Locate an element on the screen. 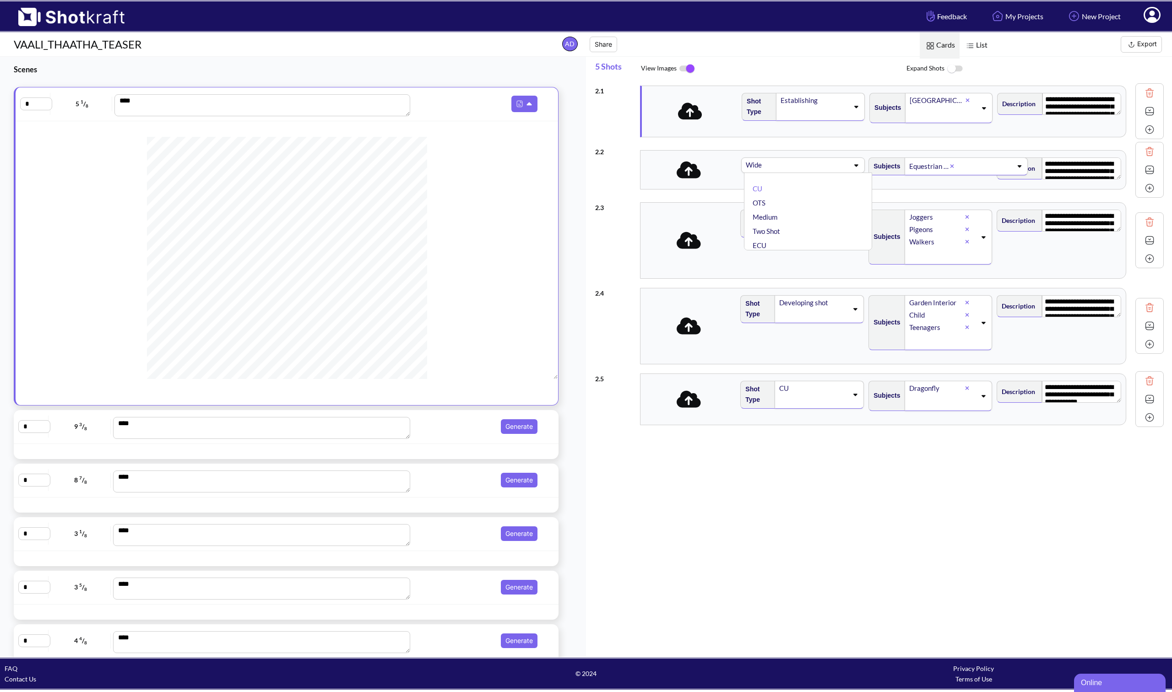 Image resolution: width=1172 pixels, height=692 pixels. div: Establishing is located at coordinates (814, 100).